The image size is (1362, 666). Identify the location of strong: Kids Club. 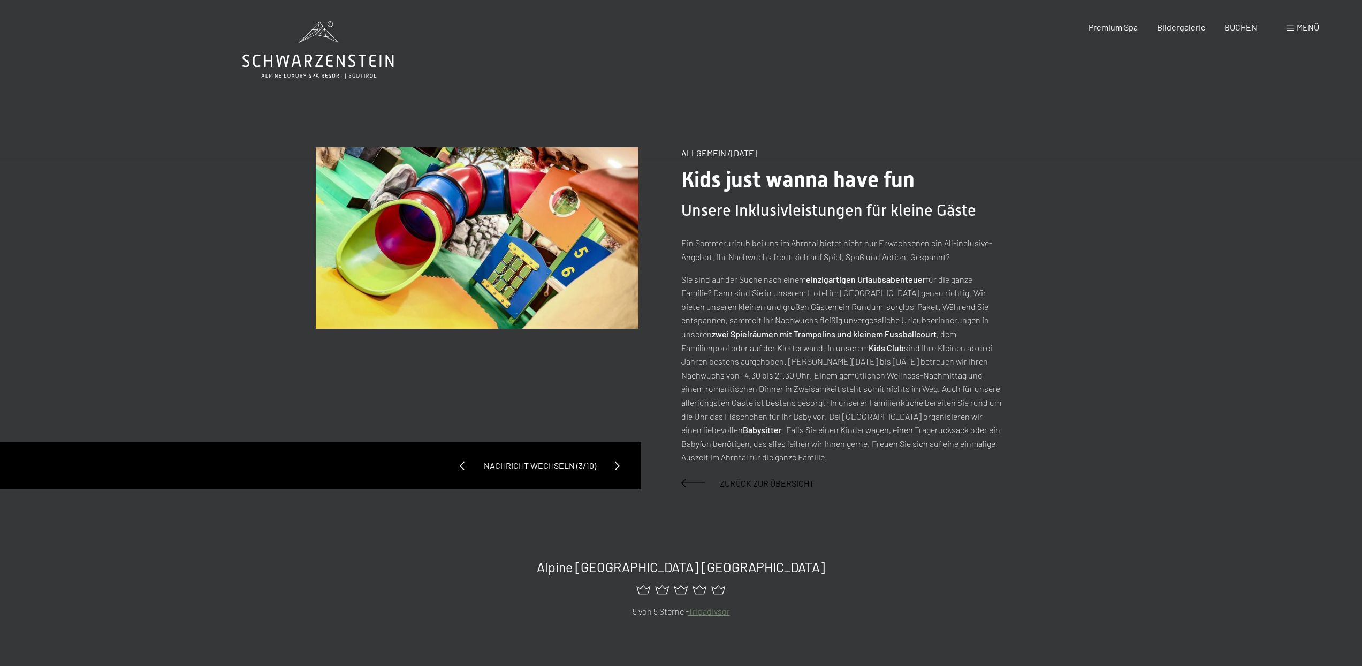
(886, 347).